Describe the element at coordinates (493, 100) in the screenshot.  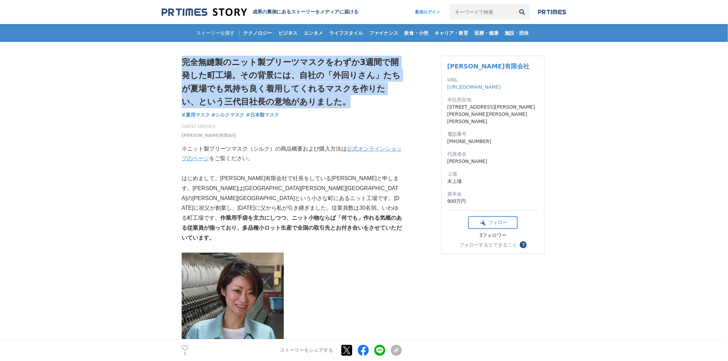
I see `dt: 本社所在地` at that location.